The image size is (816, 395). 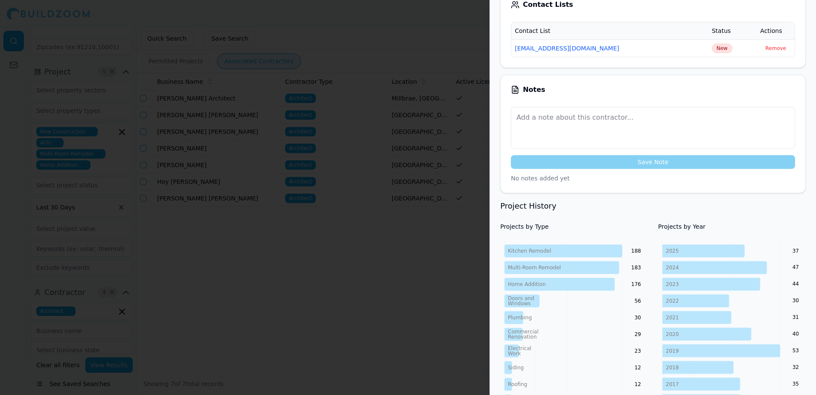 What do you see at coordinates (796, 366) in the screenshot?
I see `text: 32` at bounding box center [796, 366].